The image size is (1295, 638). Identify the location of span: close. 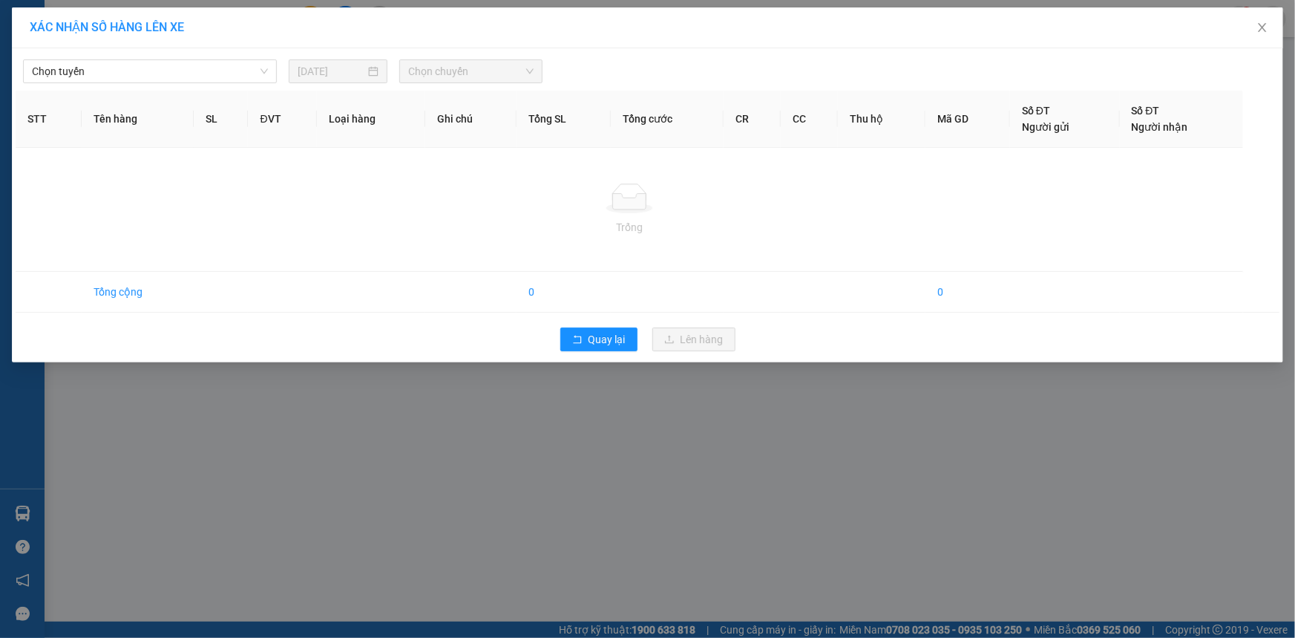
(1263, 27).